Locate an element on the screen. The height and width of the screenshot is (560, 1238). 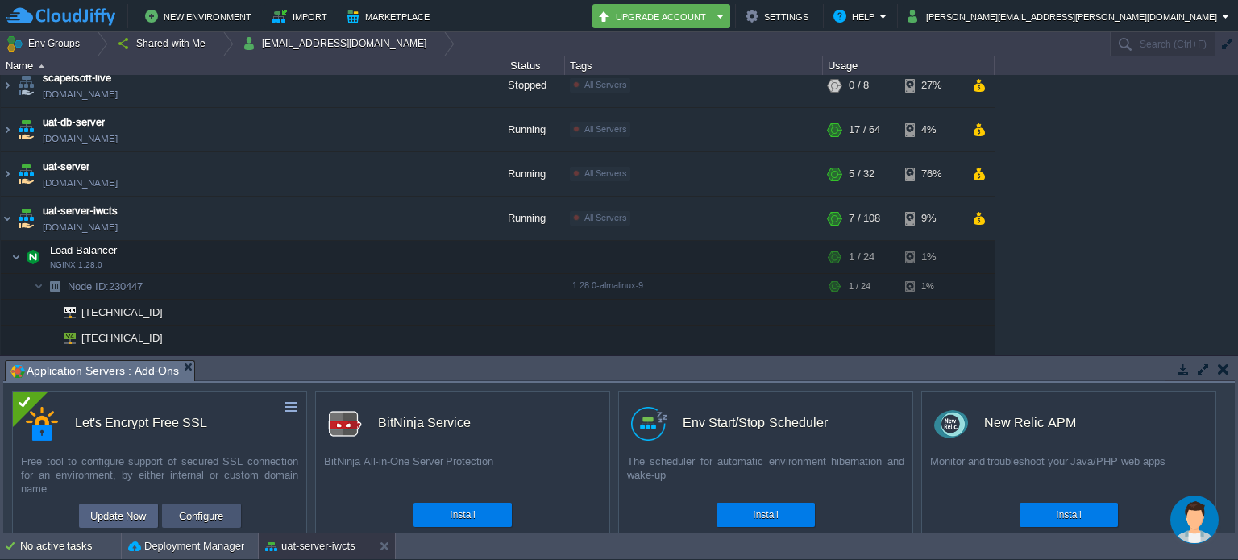
div: Status is located at coordinates (525, 65).